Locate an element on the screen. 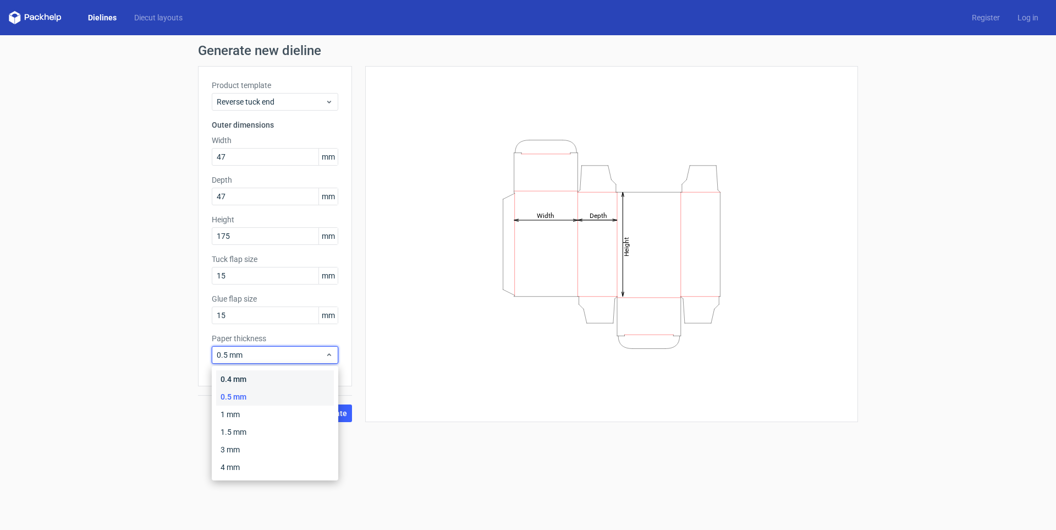 This screenshot has width=1056, height=530. div: 4 mm is located at coordinates (275, 467).